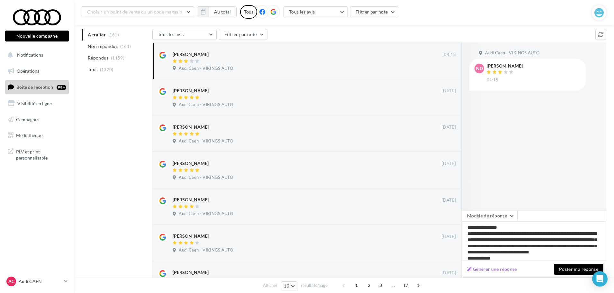 This screenshot has width=614, height=293. Describe the element at coordinates (249, 12) in the screenshot. I see `div: Tous` at that location.